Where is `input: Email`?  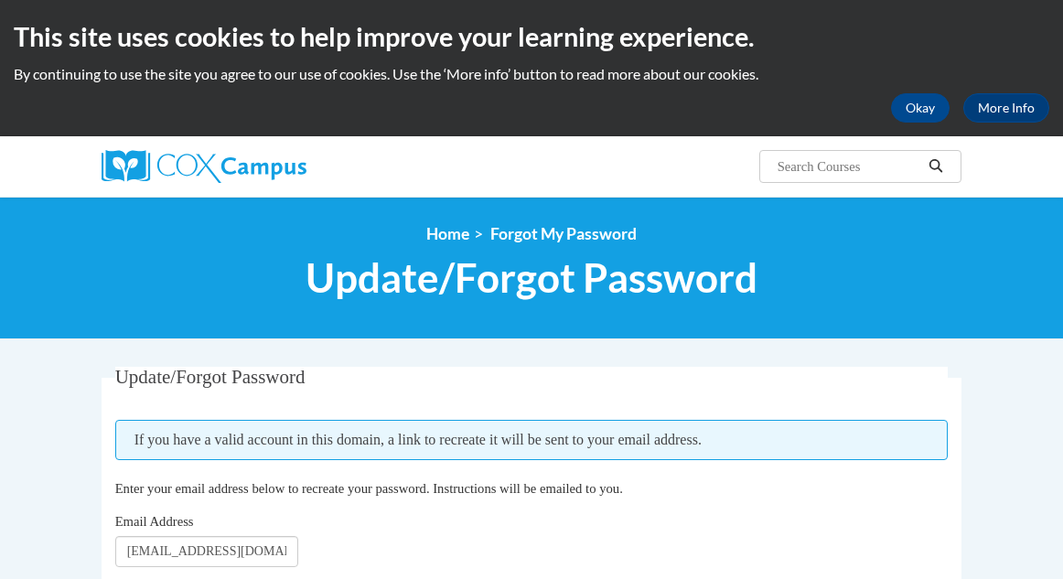
input: Email is located at coordinates (207, 552).